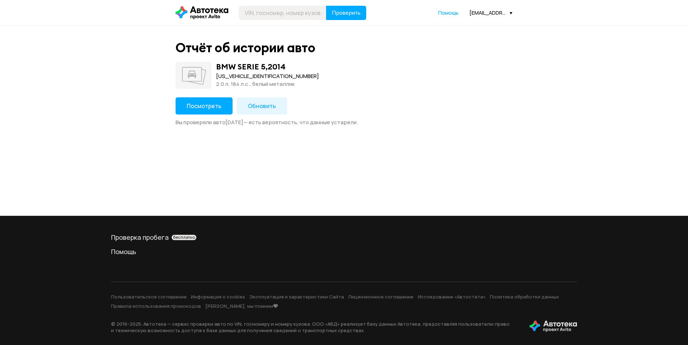 The image size is (688, 345). Describe the element at coordinates (149, 297) in the screenshot. I see `a: Пользовательское соглашение` at that location.